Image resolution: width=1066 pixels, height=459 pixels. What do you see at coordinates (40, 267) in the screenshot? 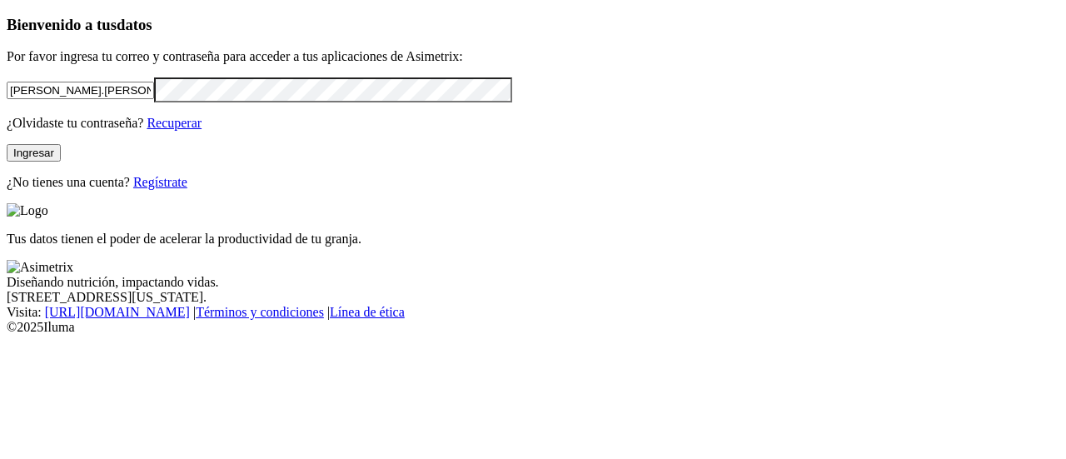
I see `img: Asimetrix` at bounding box center [40, 267].